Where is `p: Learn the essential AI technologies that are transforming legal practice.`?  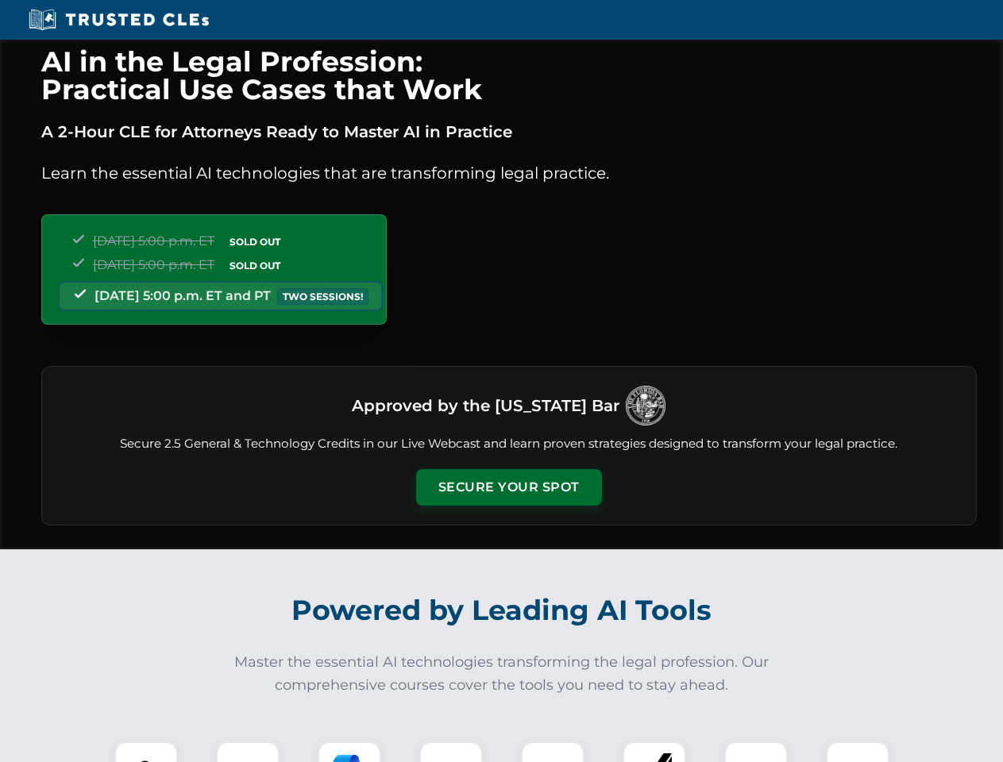
p: Learn the essential AI technologies that are transforming legal practice. is located at coordinates (509, 173).